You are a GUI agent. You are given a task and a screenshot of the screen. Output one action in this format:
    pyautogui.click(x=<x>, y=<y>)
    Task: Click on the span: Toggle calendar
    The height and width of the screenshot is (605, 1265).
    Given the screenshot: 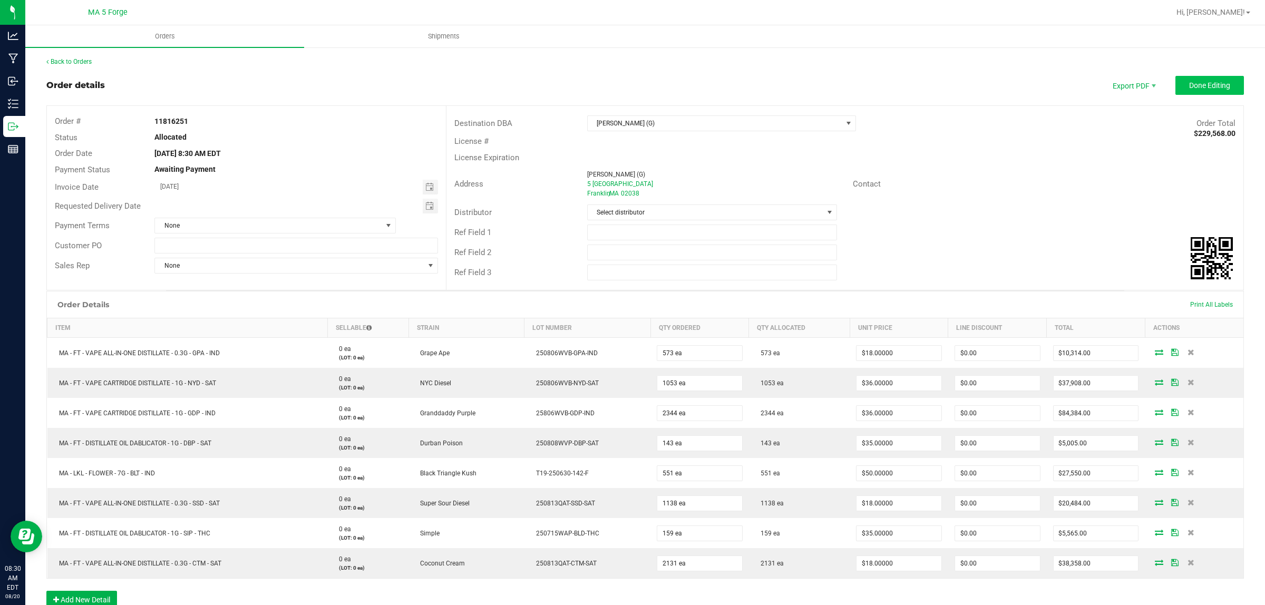 What is the action you would take?
    pyautogui.click(x=430, y=187)
    